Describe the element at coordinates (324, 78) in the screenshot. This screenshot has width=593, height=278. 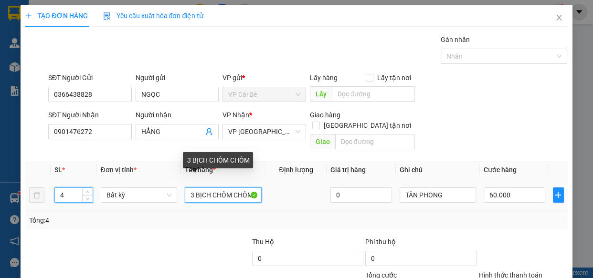
I see `span: Lấy hàng` at that location.